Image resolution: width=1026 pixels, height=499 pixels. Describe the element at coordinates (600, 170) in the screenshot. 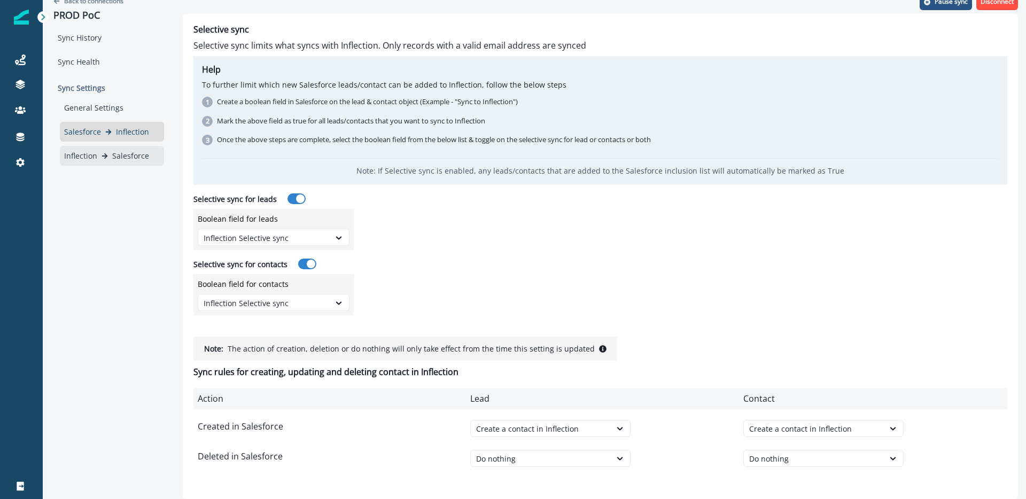

I see `p: Note: If Selective sync is enabled, any leads/contacts that are added to the Salesforce inclusion...` at that location.